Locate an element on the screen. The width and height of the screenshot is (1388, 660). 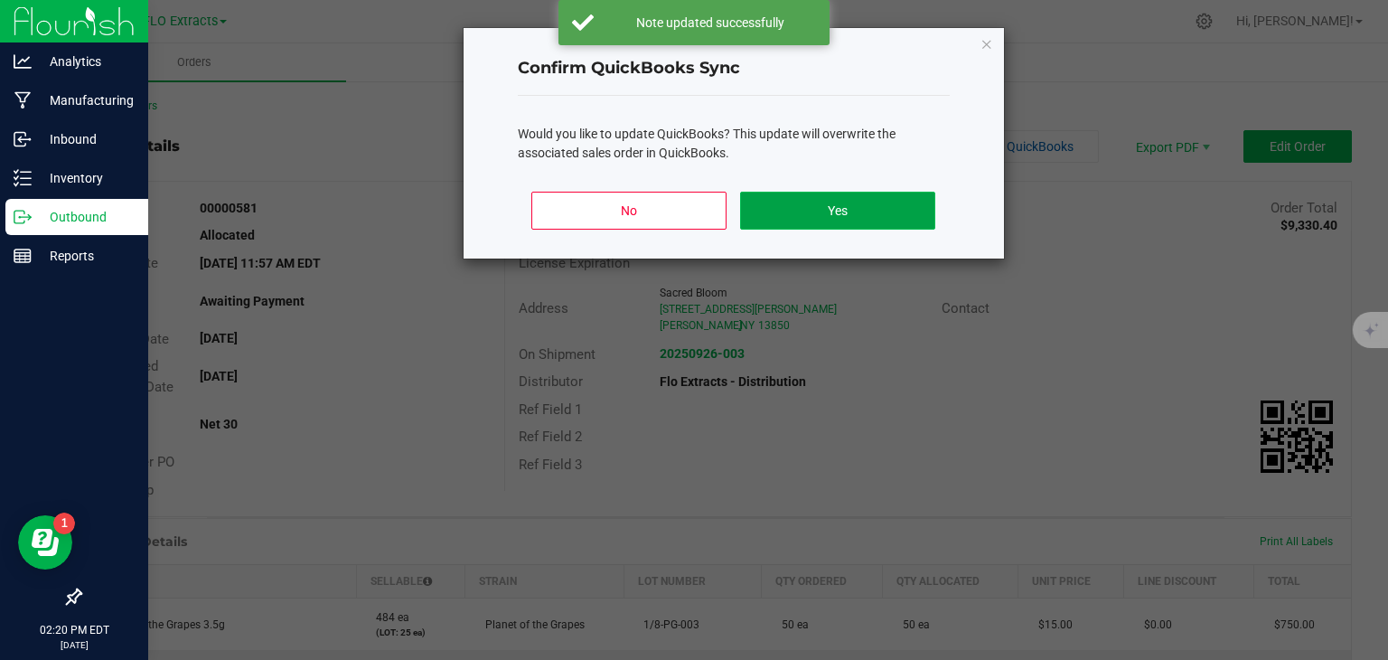
p: Inbound is located at coordinates (86, 139).